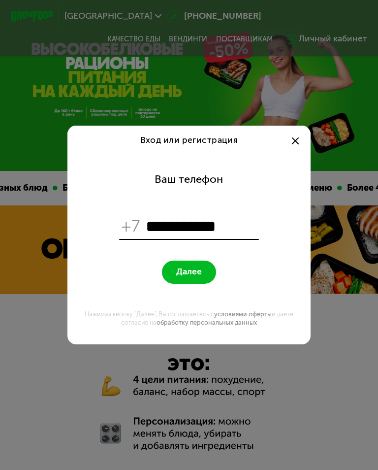  I want to click on div: Нажимая кнопку "Далее", Вы соглашаетесь с и даете согласие на, so click(189, 318).